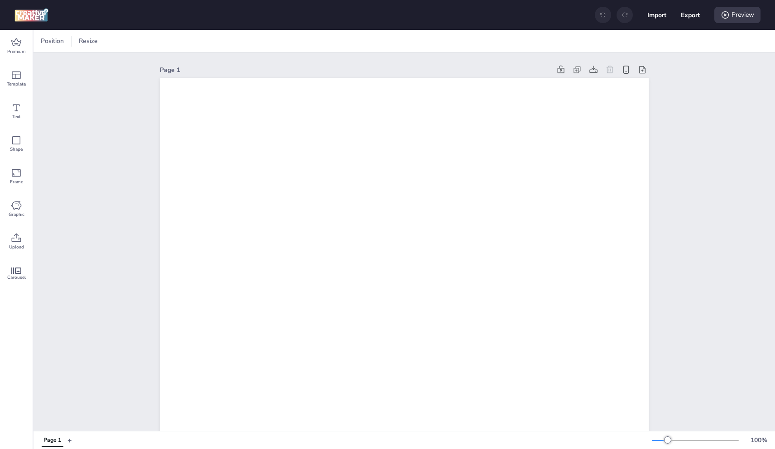 The height and width of the screenshot is (449, 775). What do you see at coordinates (52, 41) in the screenshot?
I see `span: Position` at bounding box center [52, 41].